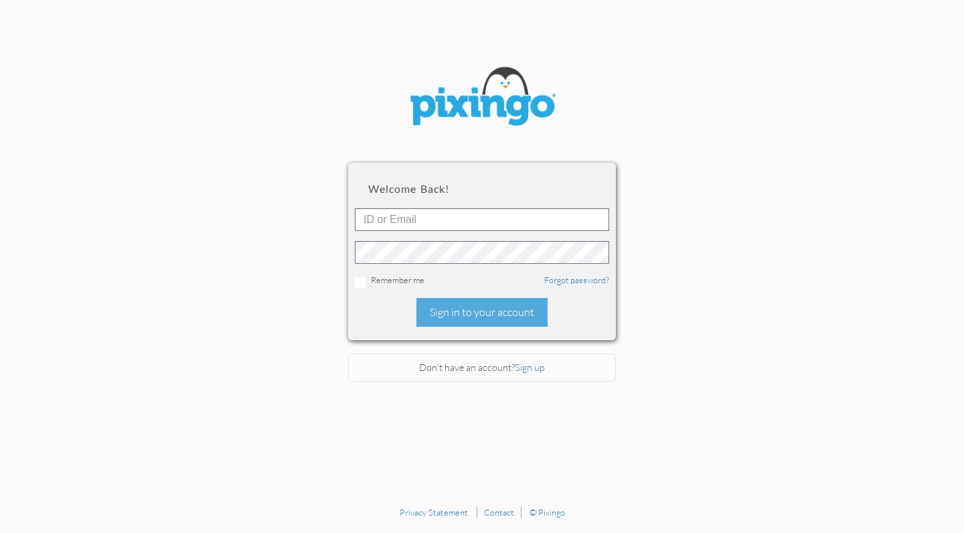 Image resolution: width=964 pixels, height=533 pixels. I want to click on a: Sign up, so click(530, 367).